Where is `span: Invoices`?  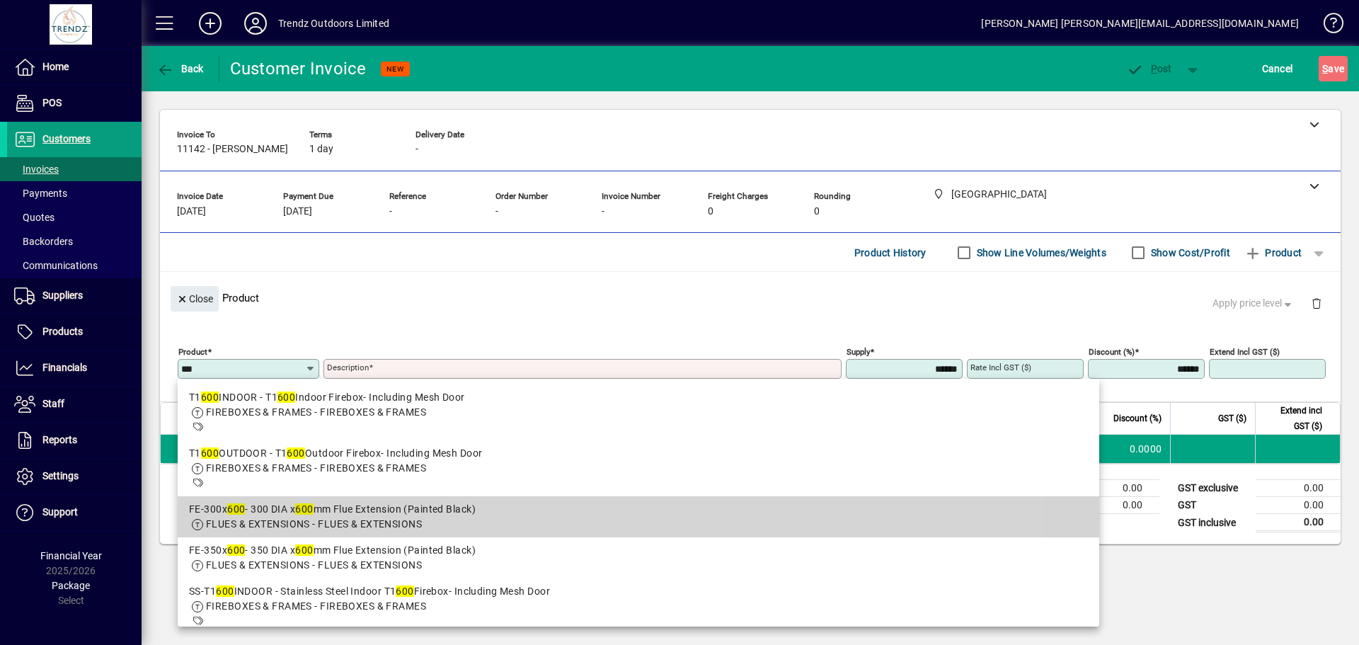 span: Invoices is located at coordinates (36, 169).